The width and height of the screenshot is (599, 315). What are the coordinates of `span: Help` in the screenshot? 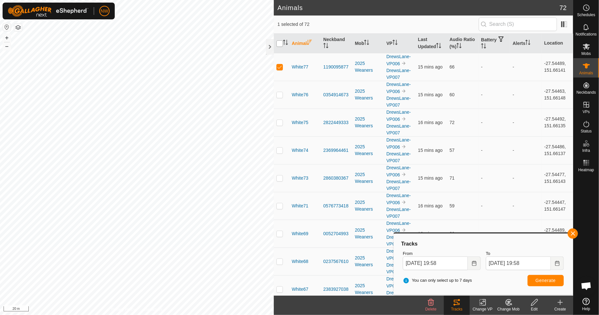 It's located at (586, 309).